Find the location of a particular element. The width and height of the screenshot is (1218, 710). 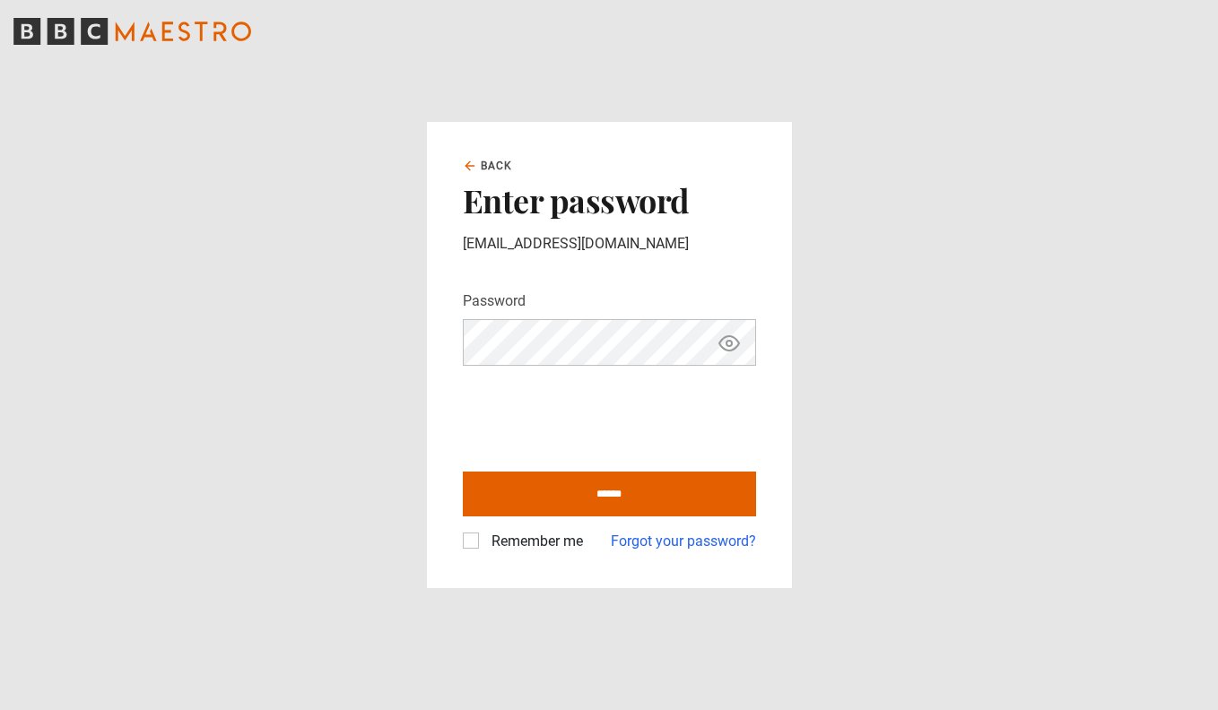

span: Back is located at coordinates (497, 166).